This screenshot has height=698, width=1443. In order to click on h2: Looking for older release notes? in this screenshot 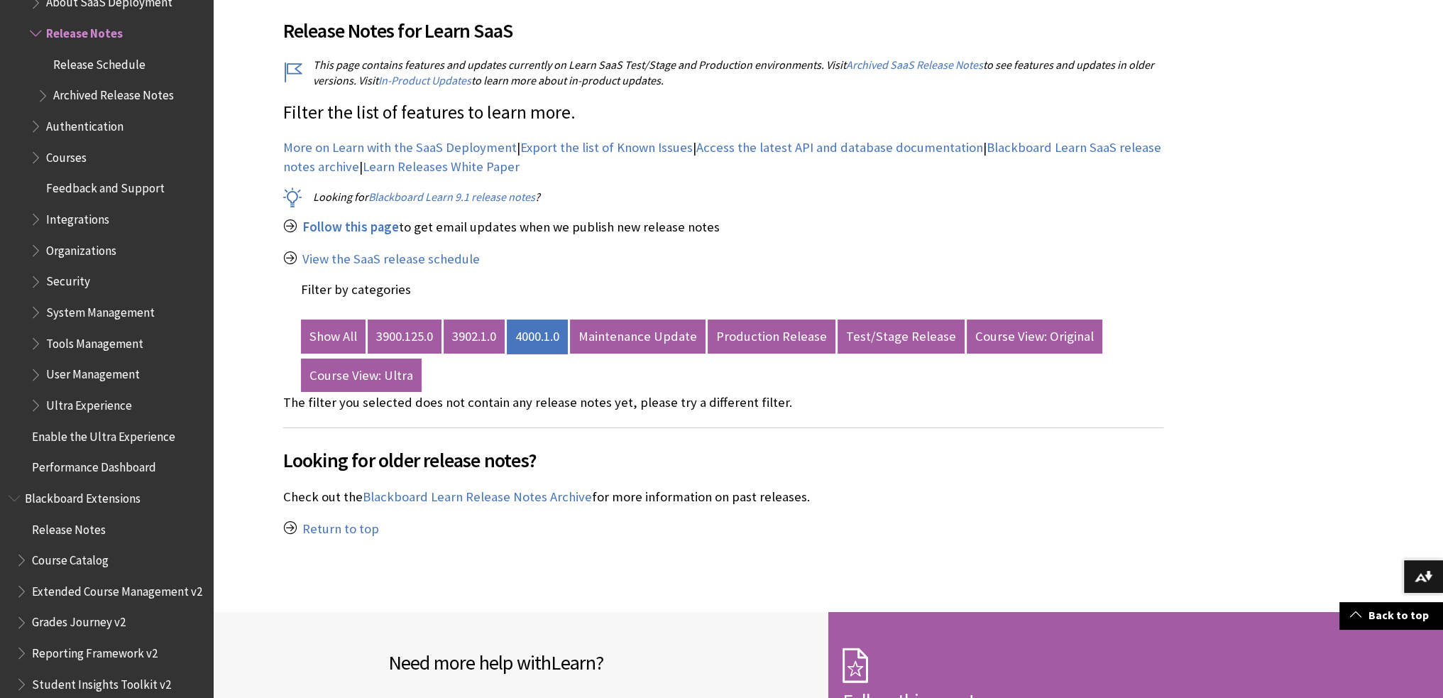, I will do `click(723, 451)`.